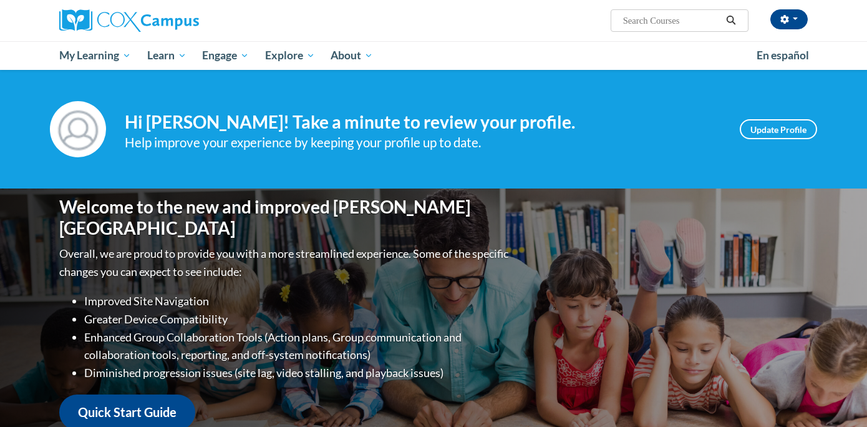 This screenshot has width=867, height=427. I want to click on a: Update Profile, so click(779, 129).